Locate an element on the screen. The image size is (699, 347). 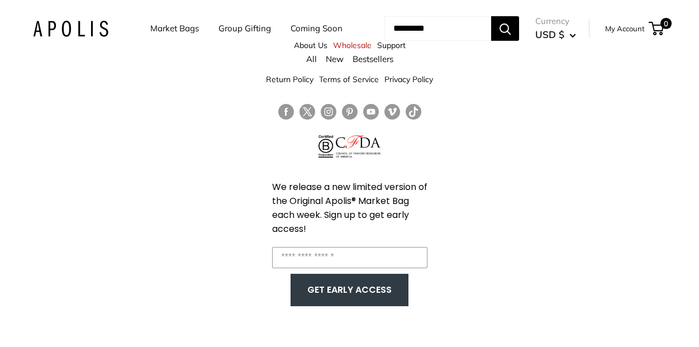
a: Follow us on YouTube is located at coordinates (371, 112).